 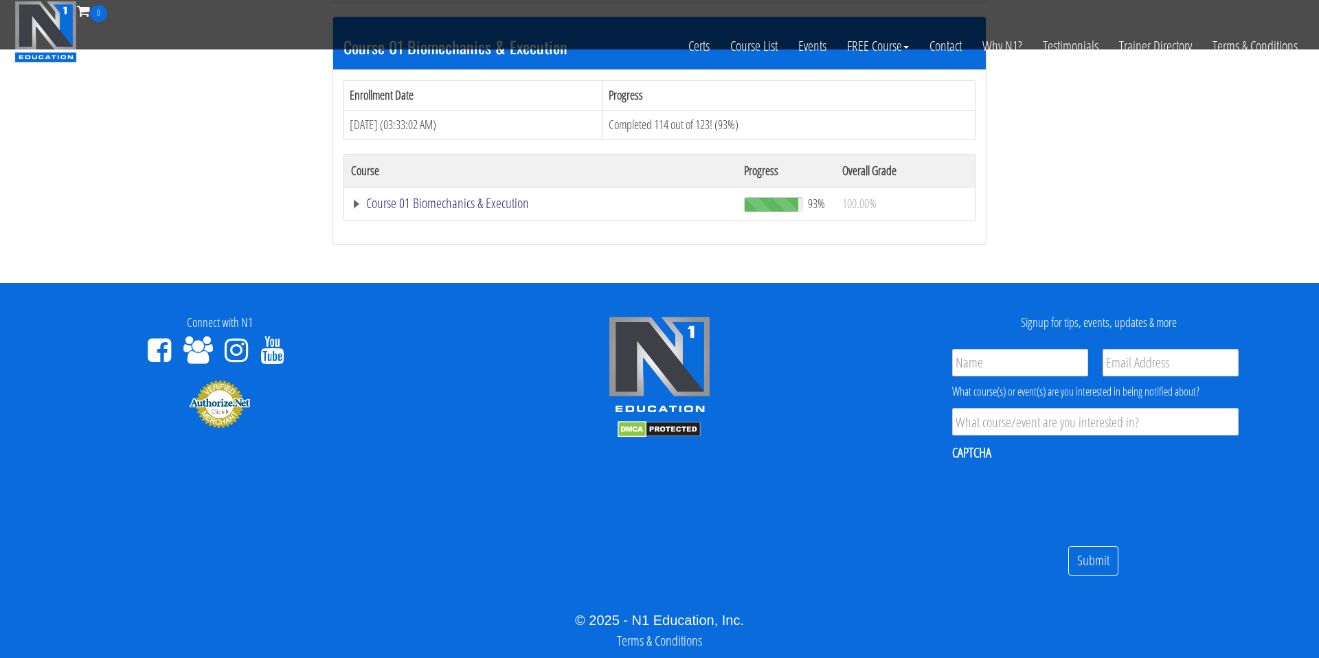 What do you see at coordinates (541, 203) in the screenshot?
I see `a: Course 01 Biomechanics & Execution` at bounding box center [541, 203].